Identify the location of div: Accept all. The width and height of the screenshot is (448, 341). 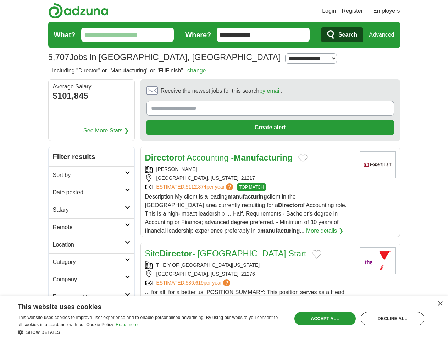
(325, 318).